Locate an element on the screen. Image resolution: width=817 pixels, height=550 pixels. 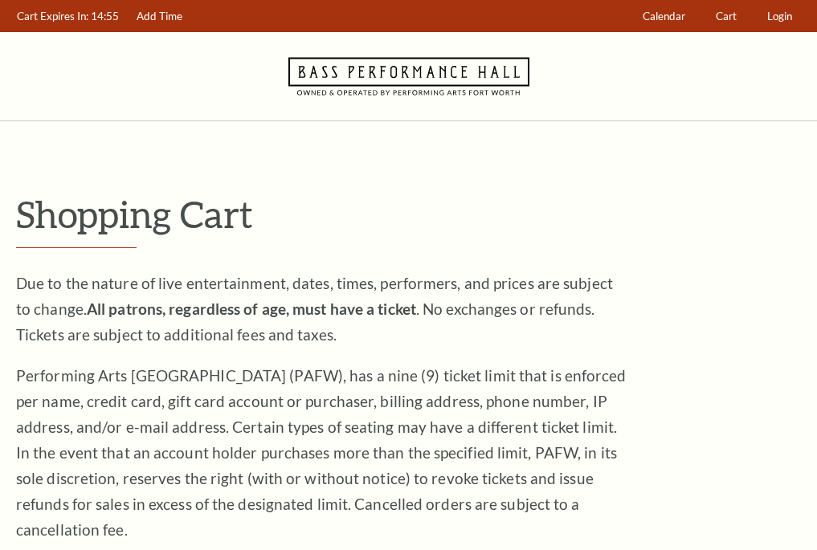
span: Calendar is located at coordinates (664, 16).